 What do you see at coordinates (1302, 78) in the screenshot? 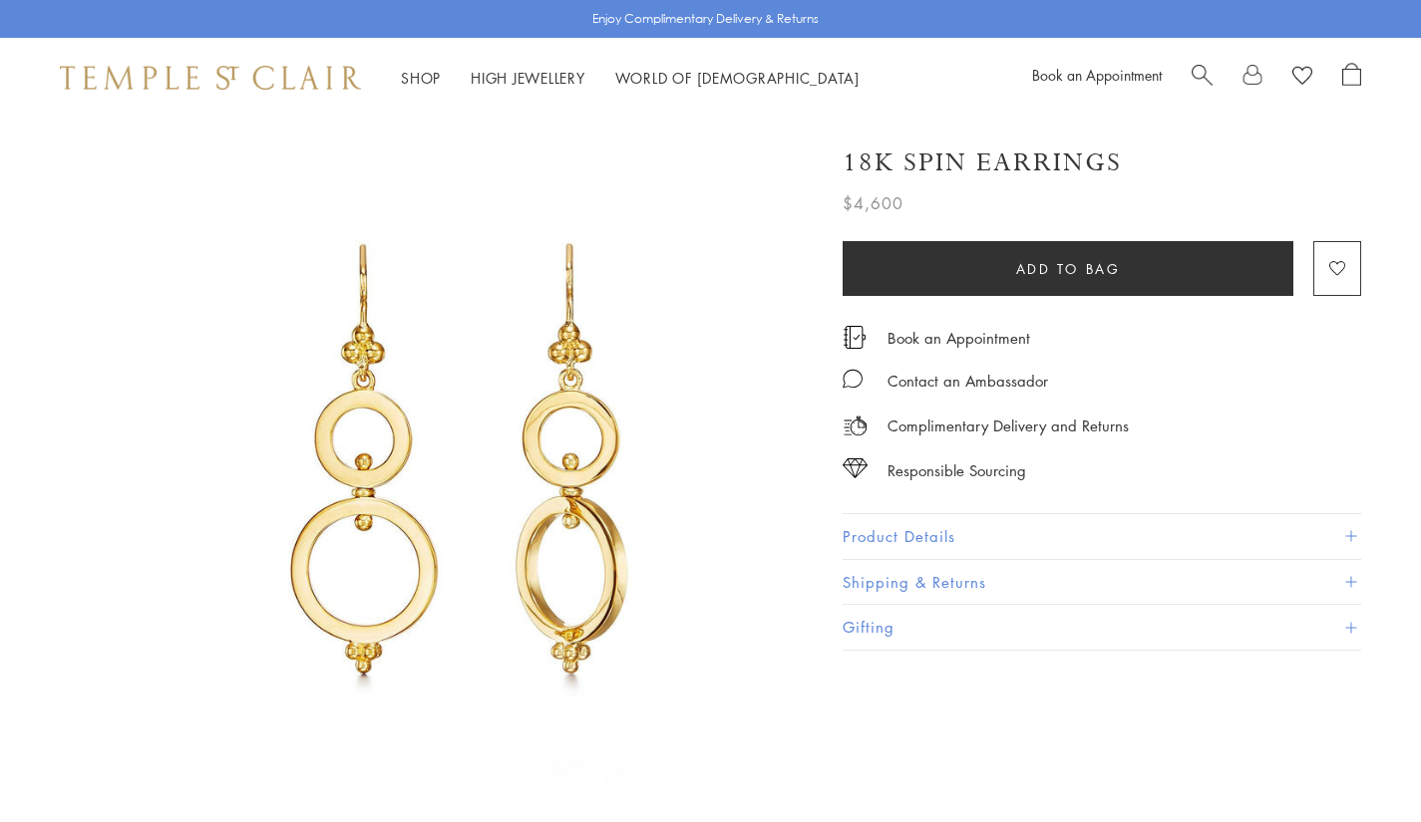
I see `a: View Wishlist` at bounding box center [1302, 78].